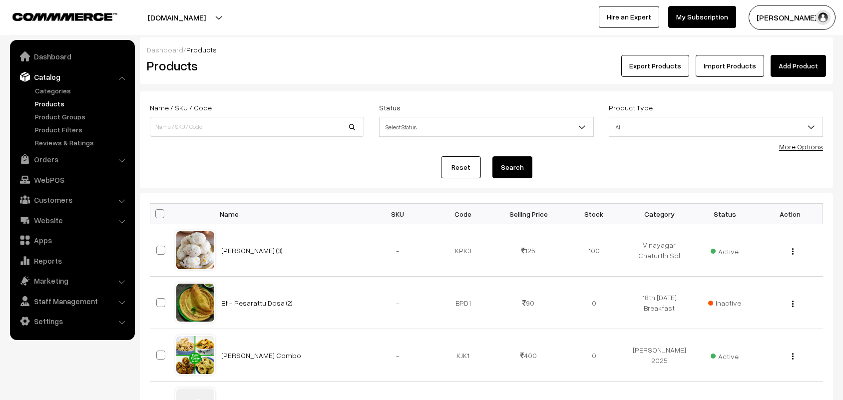 The width and height of the screenshot is (843, 400). What do you see at coordinates (257, 127) in the screenshot?
I see `input: Name / SKU / Code` at bounding box center [257, 127].